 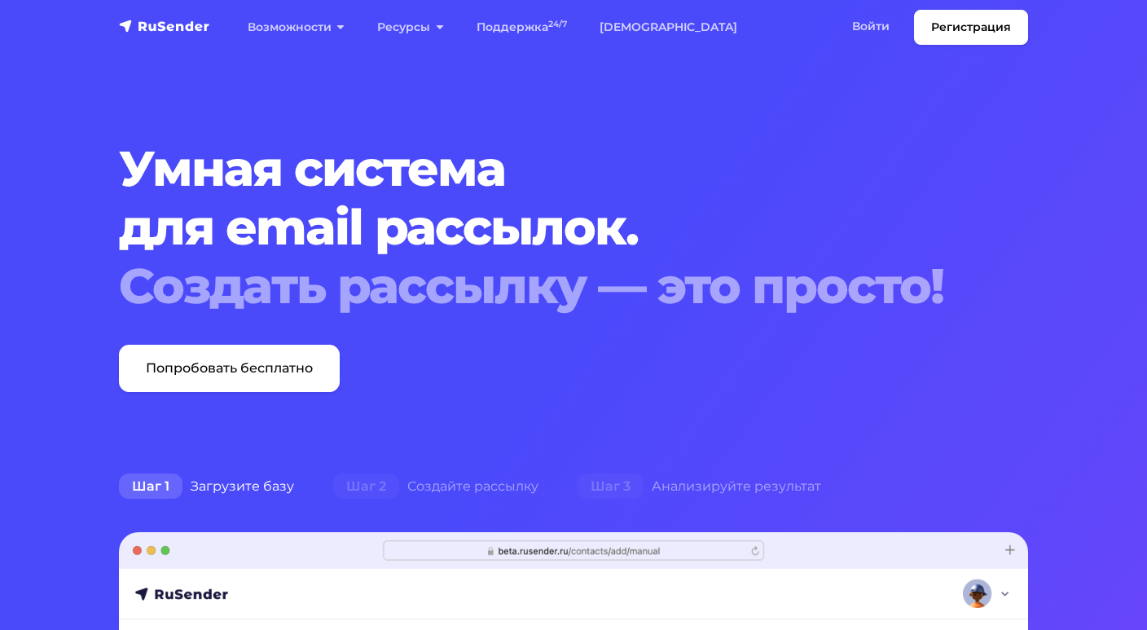 What do you see at coordinates (871, 26) in the screenshot?
I see `a: Войти` at bounding box center [871, 26].